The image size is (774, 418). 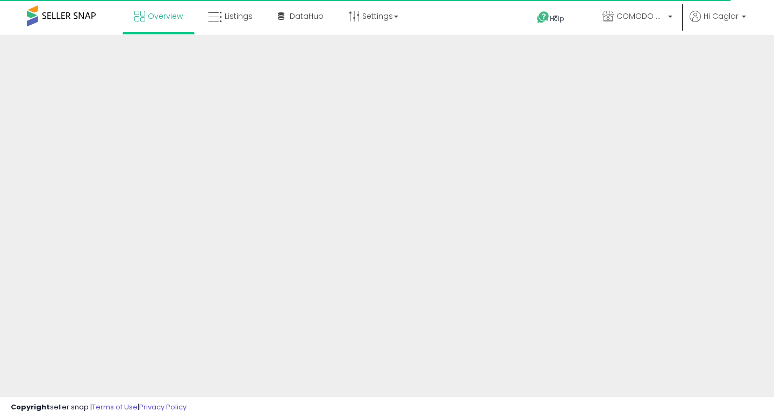 I want to click on a: Privacy Policy, so click(x=163, y=407).